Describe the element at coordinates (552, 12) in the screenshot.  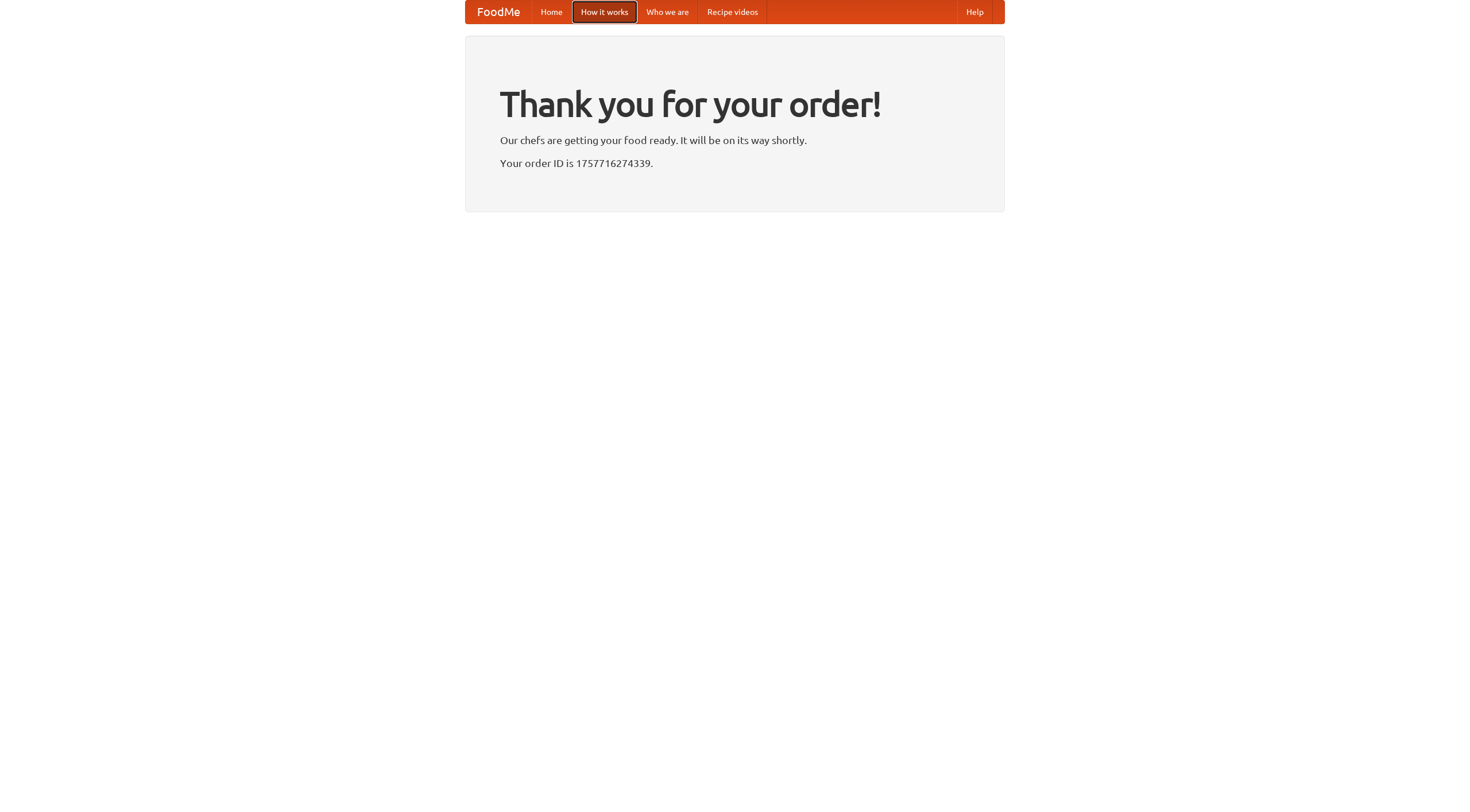
I see `a: Home` at that location.